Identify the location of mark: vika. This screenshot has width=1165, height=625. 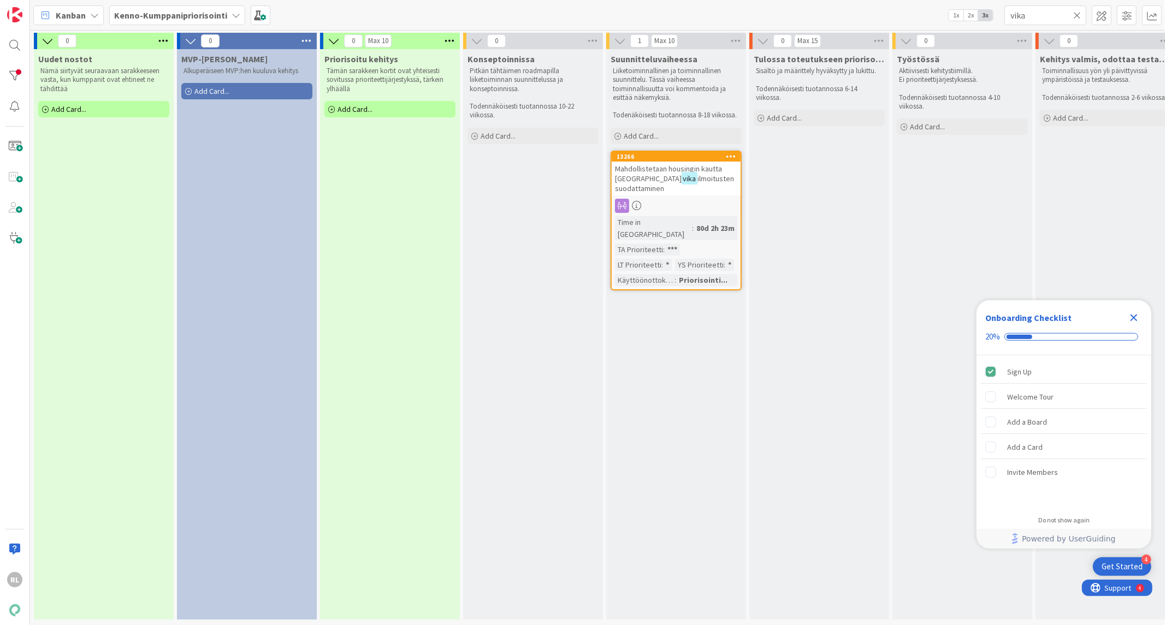
(689, 178).